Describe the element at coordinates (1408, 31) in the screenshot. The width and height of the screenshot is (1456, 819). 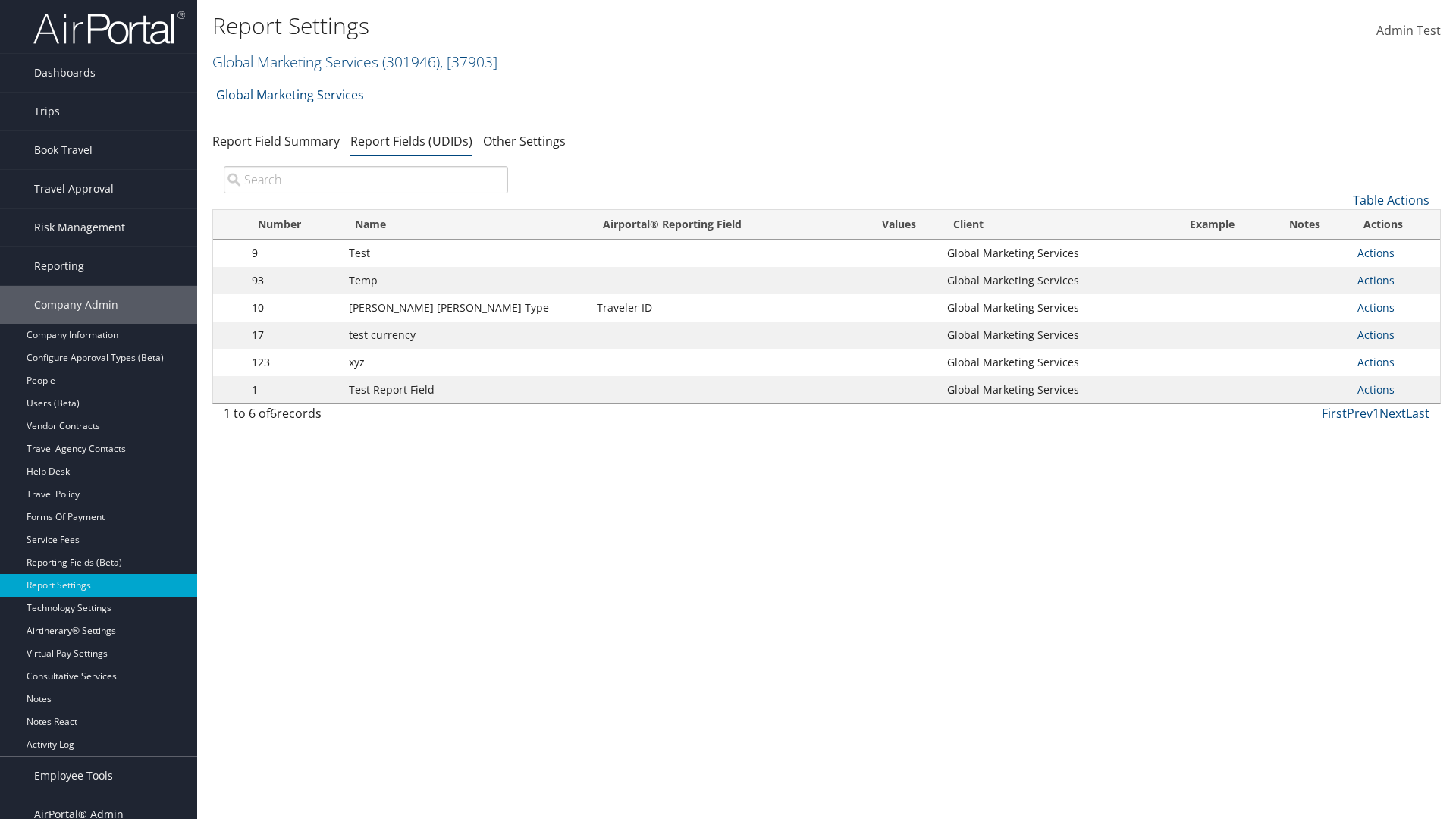
I see `a: Admin Test` at that location.